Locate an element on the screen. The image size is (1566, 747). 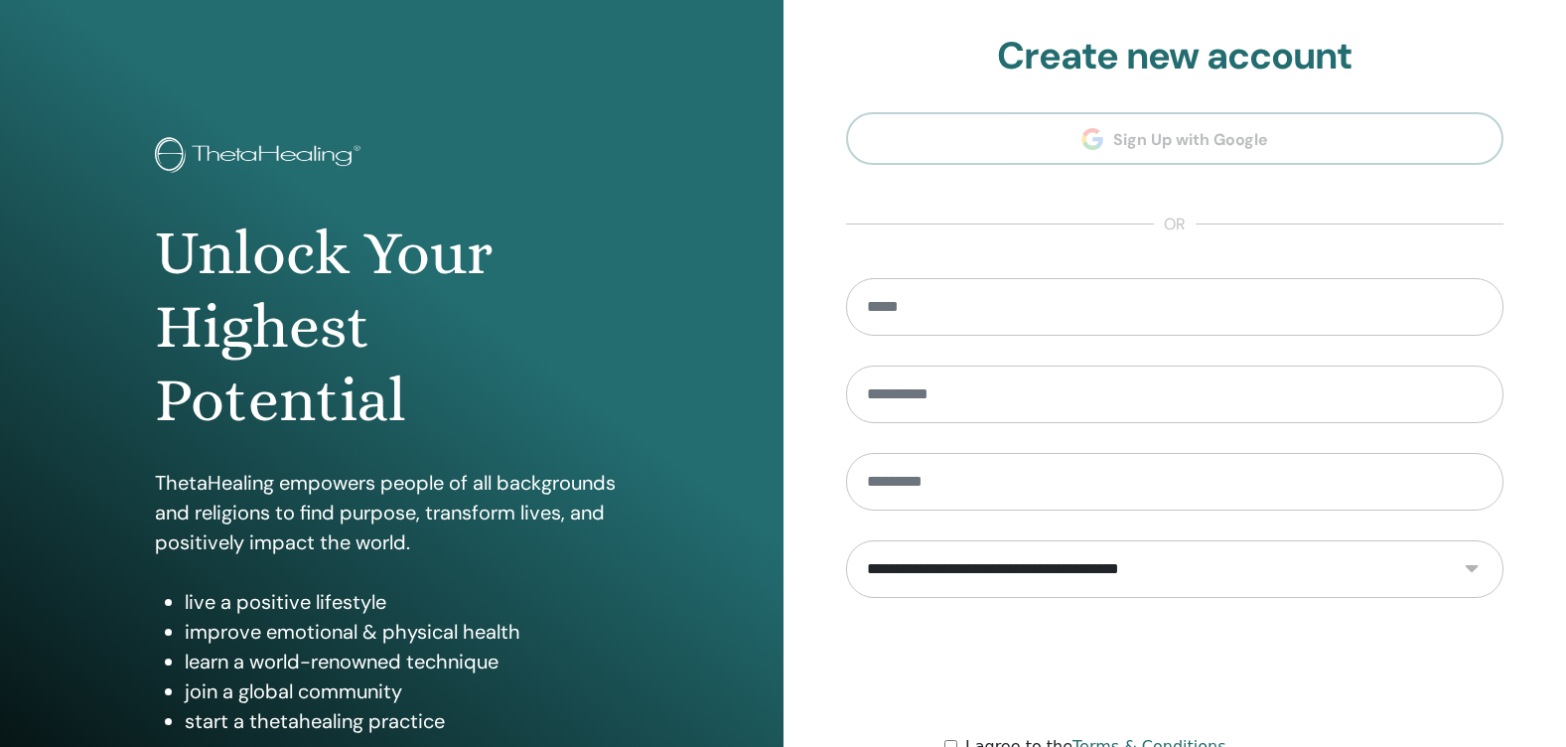
p: ThetaHealing empowers people of all backgrounds and religions to find purpose, transform lives, a... is located at coordinates (391, 512).